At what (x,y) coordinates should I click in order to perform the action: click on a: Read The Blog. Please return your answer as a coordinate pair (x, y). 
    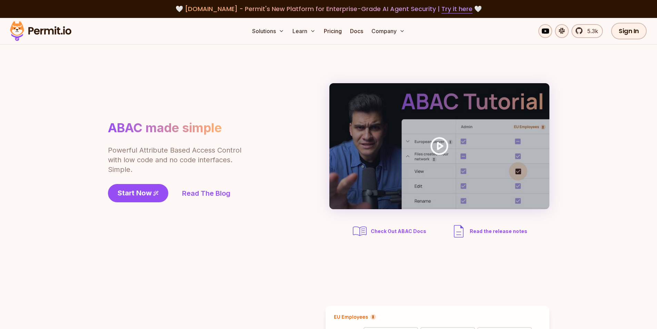
    Looking at the image, I should click on (206, 193).